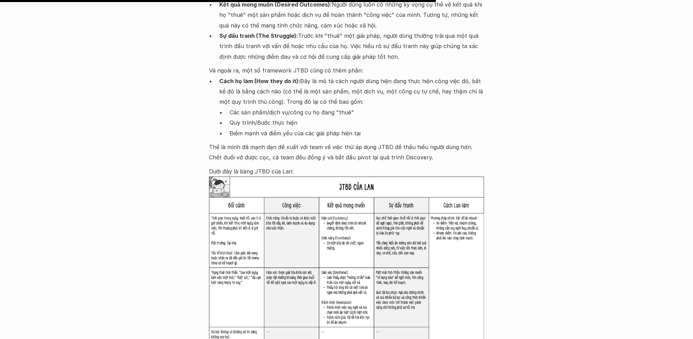  I want to click on p: Thế là mình đã mạnh dạn đề xuất với team về việc thử áp dụng JTBD để thấu hiểu người dùng hơn. Ch..., so click(346, 152).